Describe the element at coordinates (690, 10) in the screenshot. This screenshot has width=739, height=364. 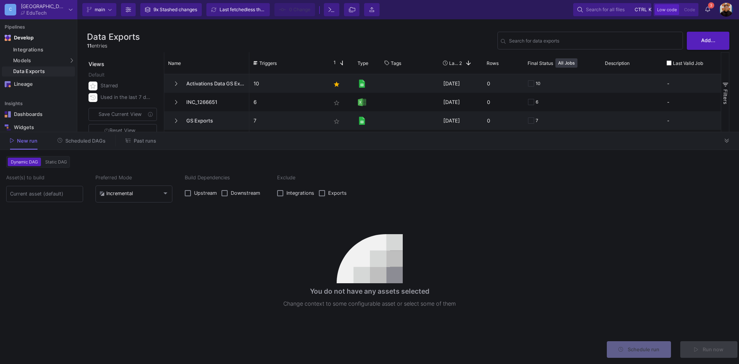
I see `span: Code` at that location.